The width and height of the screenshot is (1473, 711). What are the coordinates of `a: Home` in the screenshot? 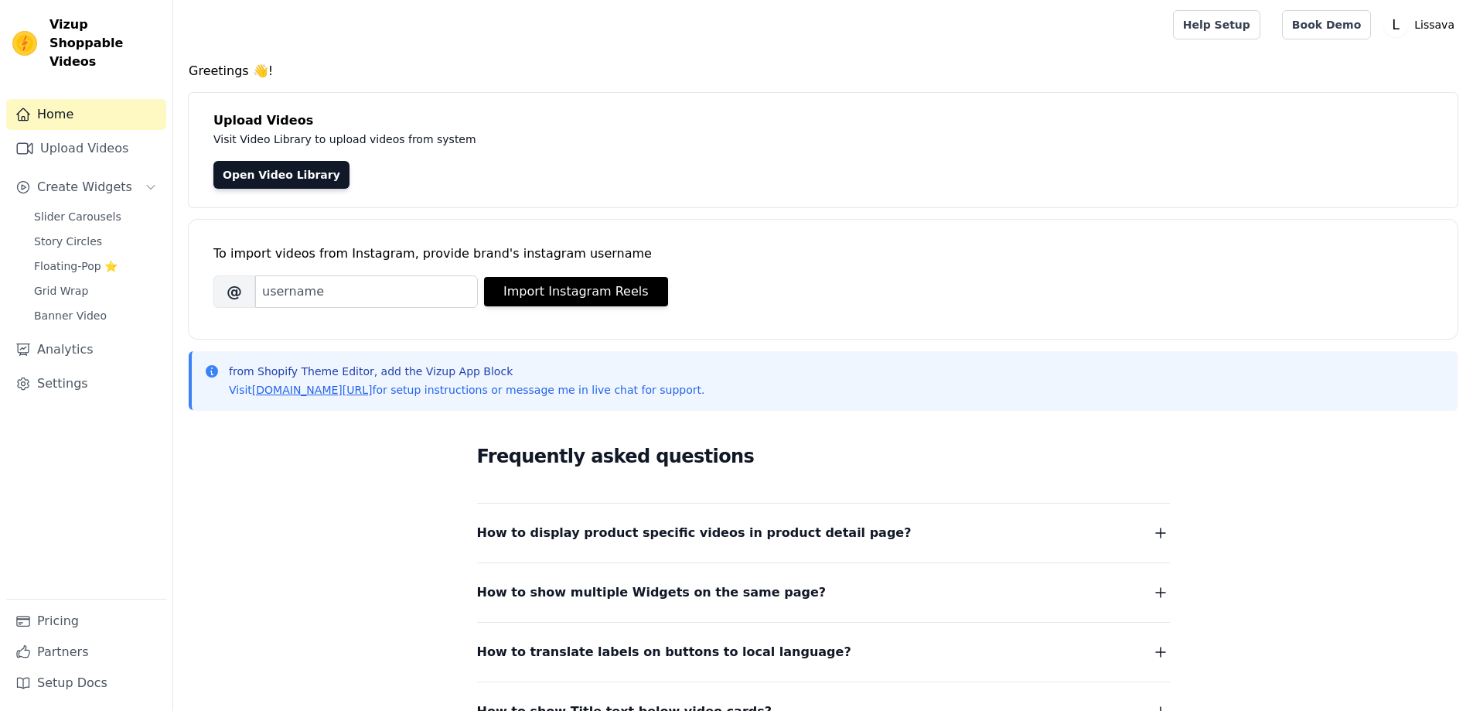 It's located at (86, 114).